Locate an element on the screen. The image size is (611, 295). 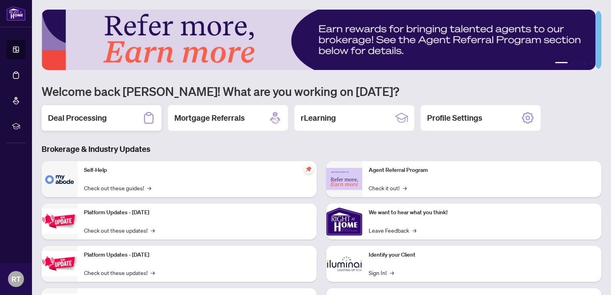
a: Sign In!→ is located at coordinates (381, 273).